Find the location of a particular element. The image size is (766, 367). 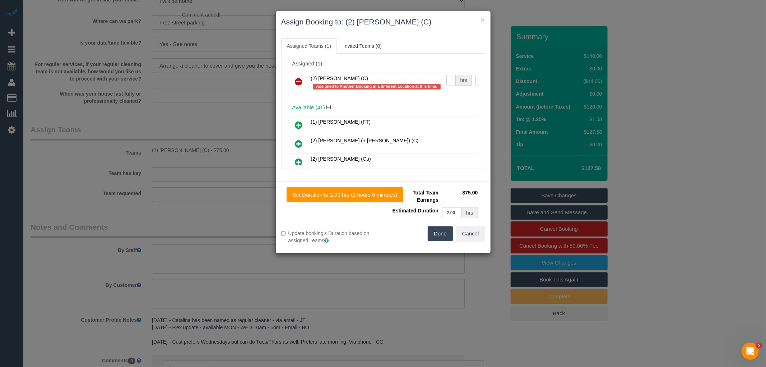

span: 5 is located at coordinates (759, 345).